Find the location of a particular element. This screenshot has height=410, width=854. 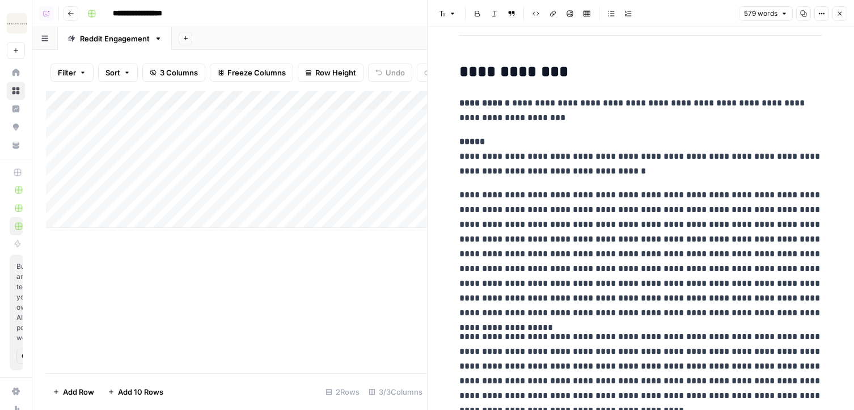

button: Undo is located at coordinates (390, 73).